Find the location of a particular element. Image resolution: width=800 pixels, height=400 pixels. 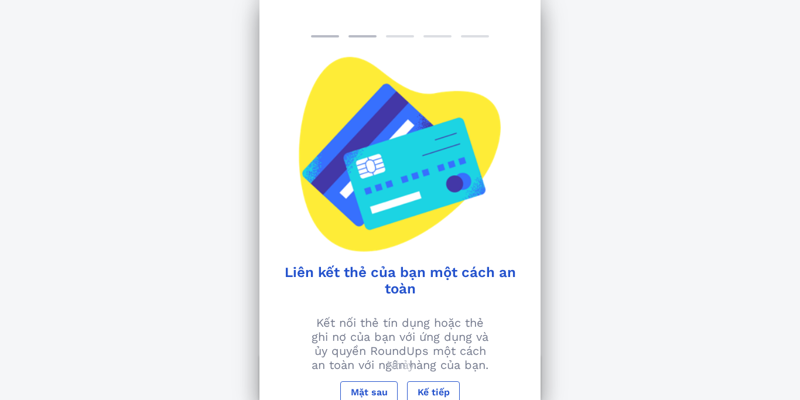

font: Nhảy is located at coordinates (400, 365).